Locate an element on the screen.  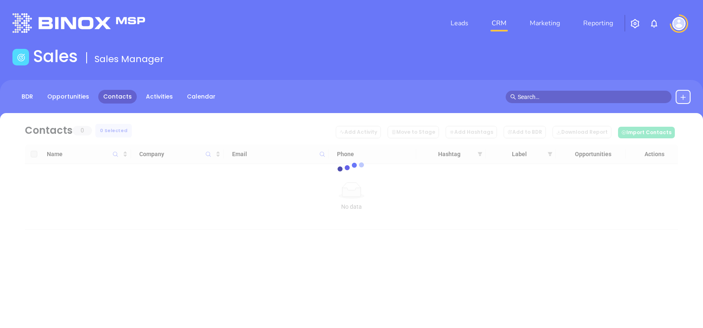
img: logo is located at coordinates (79, 23).